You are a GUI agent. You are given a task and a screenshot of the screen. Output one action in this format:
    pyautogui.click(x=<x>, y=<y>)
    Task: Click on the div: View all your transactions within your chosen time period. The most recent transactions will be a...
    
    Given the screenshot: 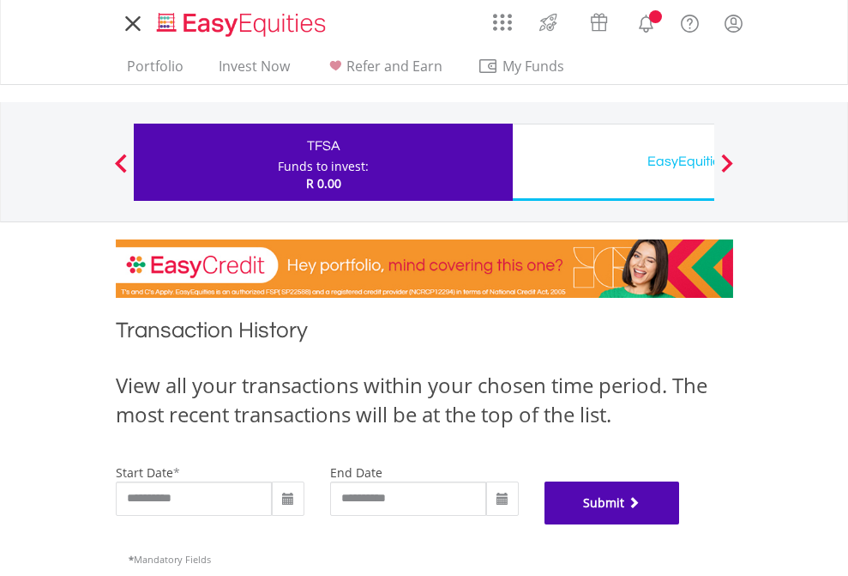 What is the action you would take?
    pyautogui.click(x=425, y=400)
    